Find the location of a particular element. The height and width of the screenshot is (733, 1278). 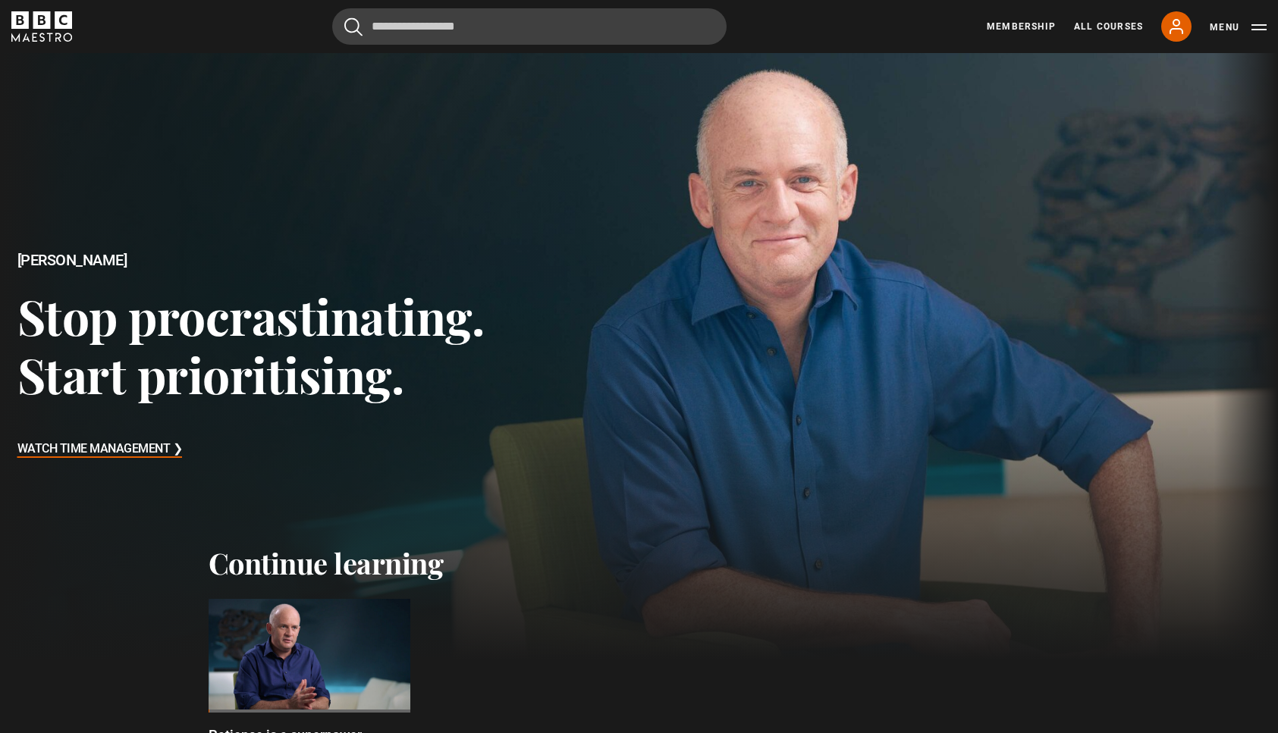

button: Submit the search query is located at coordinates (353, 27).